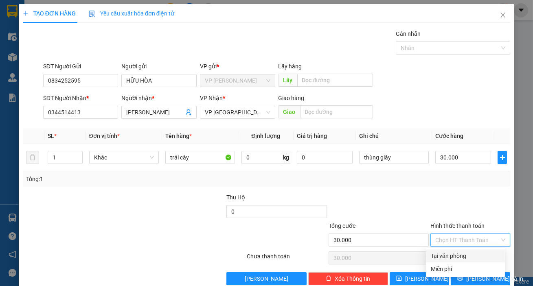  I want to click on div: Miễn phí, so click(465, 269).